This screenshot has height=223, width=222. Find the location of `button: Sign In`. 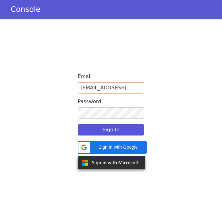

button: Sign In is located at coordinates (111, 130).